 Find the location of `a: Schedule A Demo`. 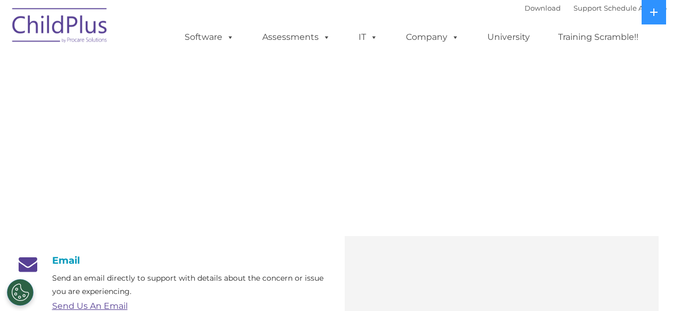

a: Schedule A Demo is located at coordinates (636, 8).